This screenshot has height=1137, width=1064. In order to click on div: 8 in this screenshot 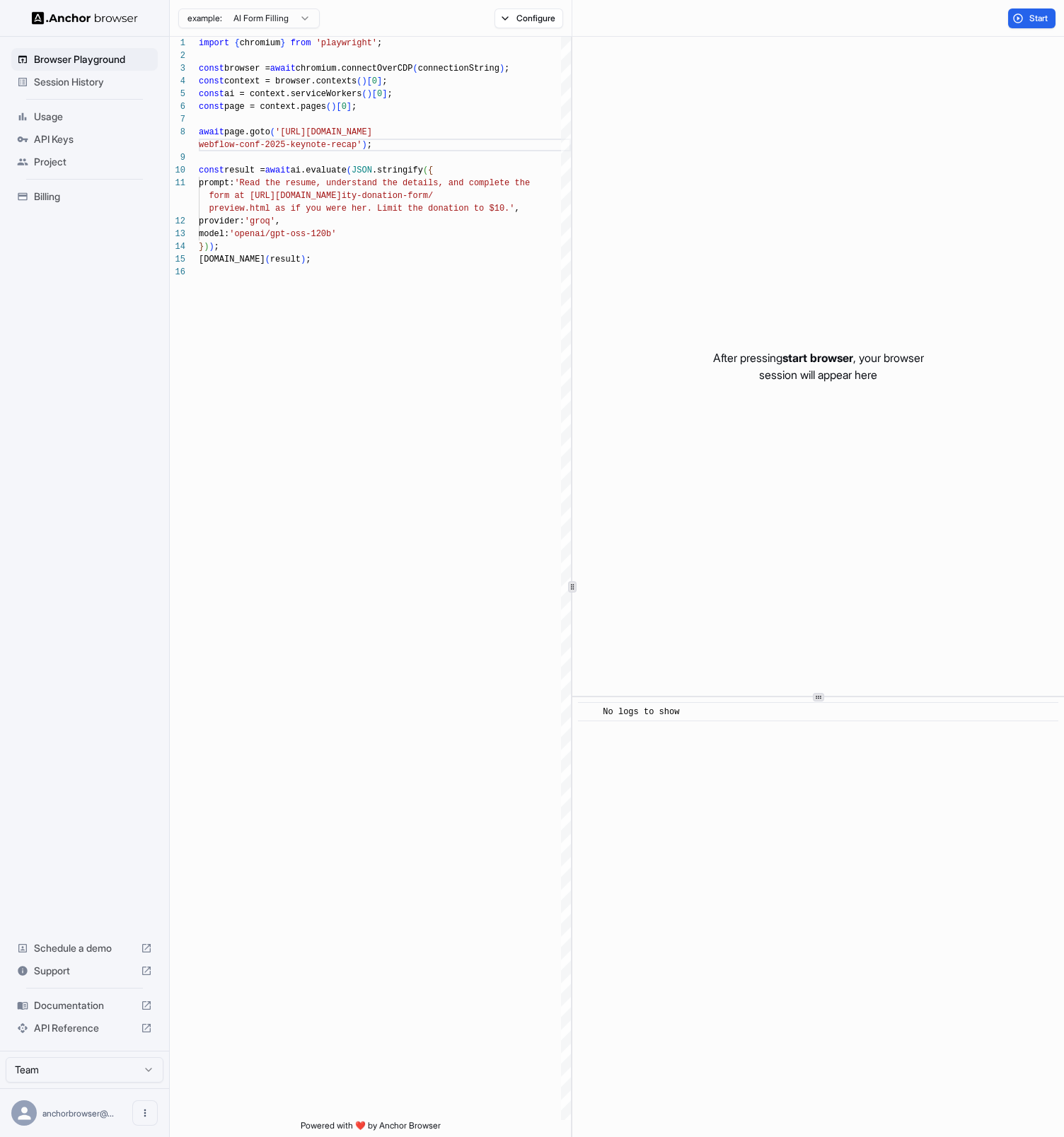, I will do `click(177, 132)`.